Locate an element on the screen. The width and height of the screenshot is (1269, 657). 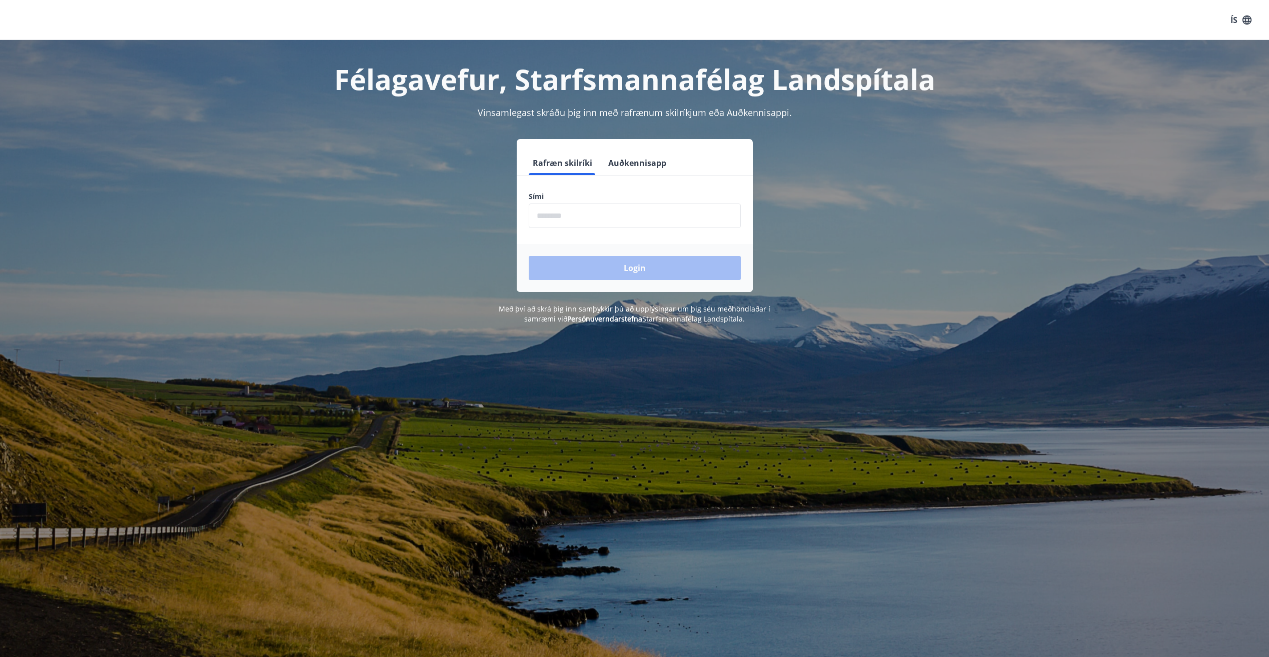
a: Persónuverndarstefna is located at coordinates (605, 319).